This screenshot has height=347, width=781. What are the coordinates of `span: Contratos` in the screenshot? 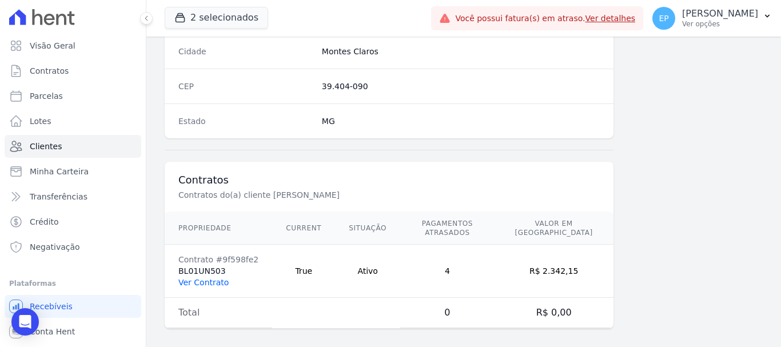 It's located at (49, 71).